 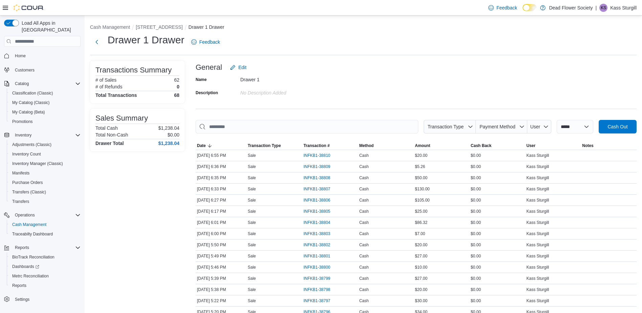 I want to click on span: INFKB1-38797, so click(x=317, y=301).